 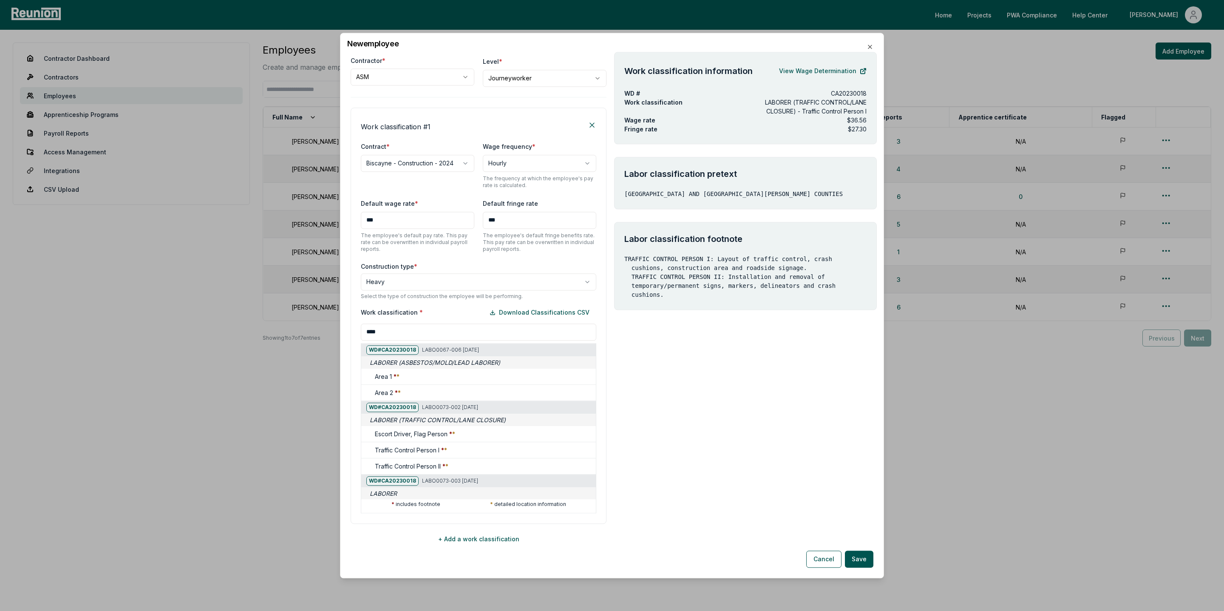 I want to click on h5: Traffic Control Person I, so click(x=411, y=450).